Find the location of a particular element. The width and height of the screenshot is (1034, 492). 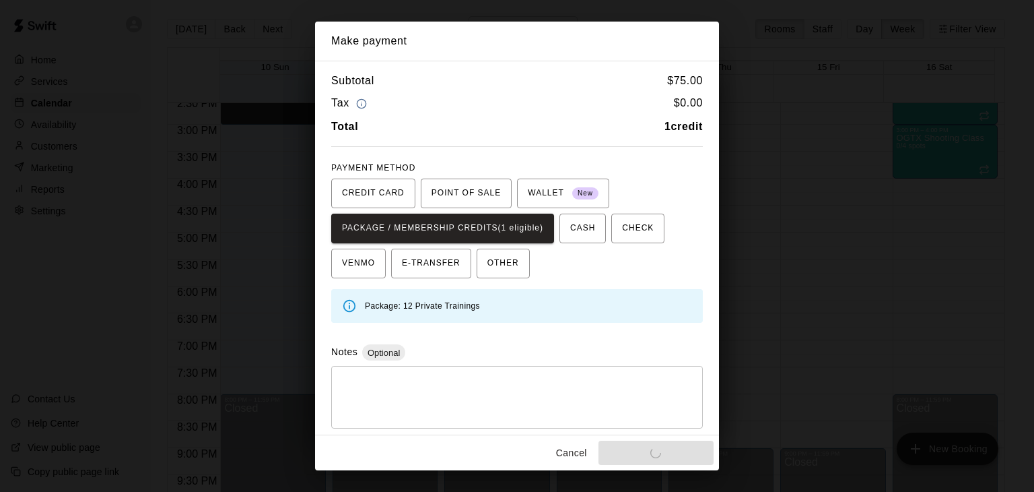

span: PAYMENT METHOD is located at coordinates (373, 168).